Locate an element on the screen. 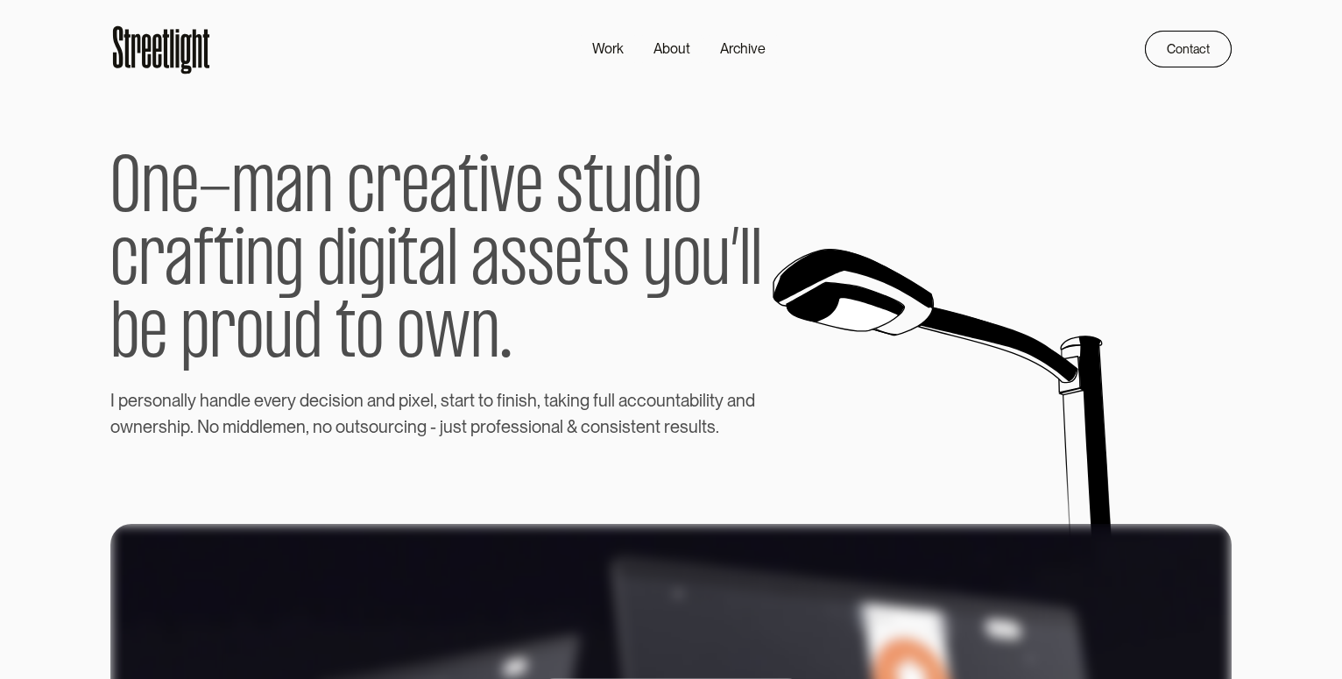 Image resolution: width=1342 pixels, height=679 pixels. span: m is located at coordinates (253, 190).